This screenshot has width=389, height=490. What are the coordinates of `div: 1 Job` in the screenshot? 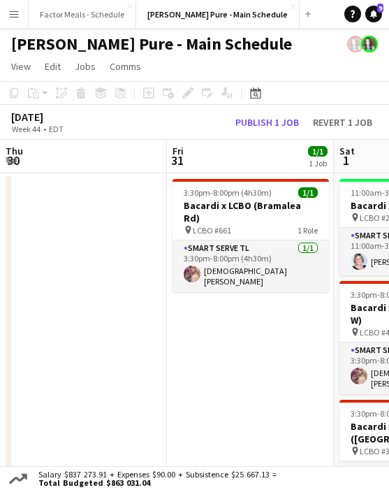 It's located at (318, 163).